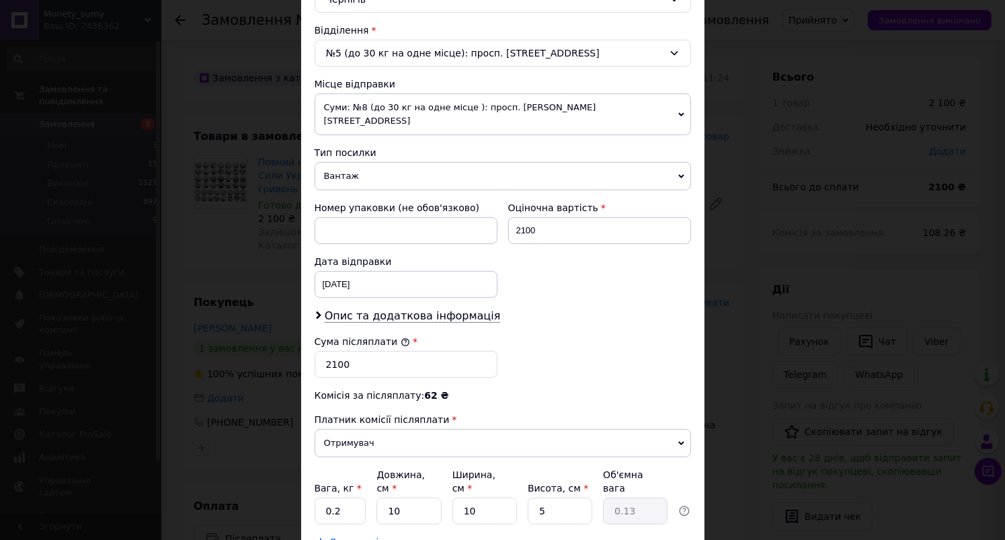 Image resolution: width=1005 pixels, height=540 pixels. I want to click on div: Відділення, so click(503, 30).